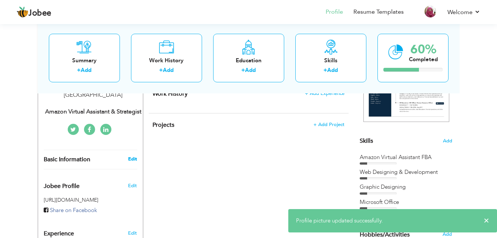 The width and height of the screenshot is (497, 238). Describe the element at coordinates (249, 125) in the screenshot. I see `h4: This helps to highlight the project, tools and skills you have worked on.` at that location.